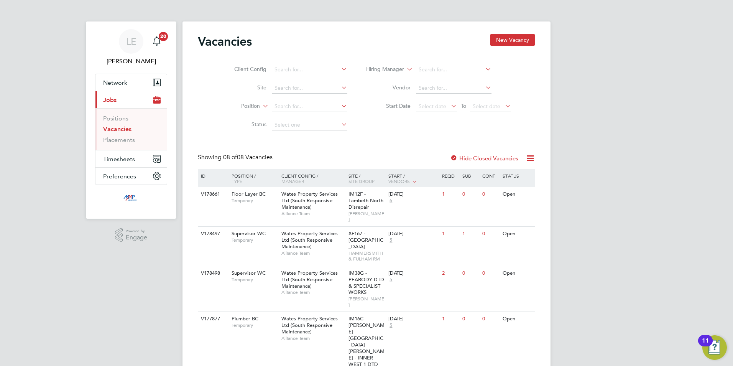 This screenshot has height=366, width=733. What do you see at coordinates (248, 194) in the screenshot?
I see `span: Floor Layer BC` at bounding box center [248, 194].